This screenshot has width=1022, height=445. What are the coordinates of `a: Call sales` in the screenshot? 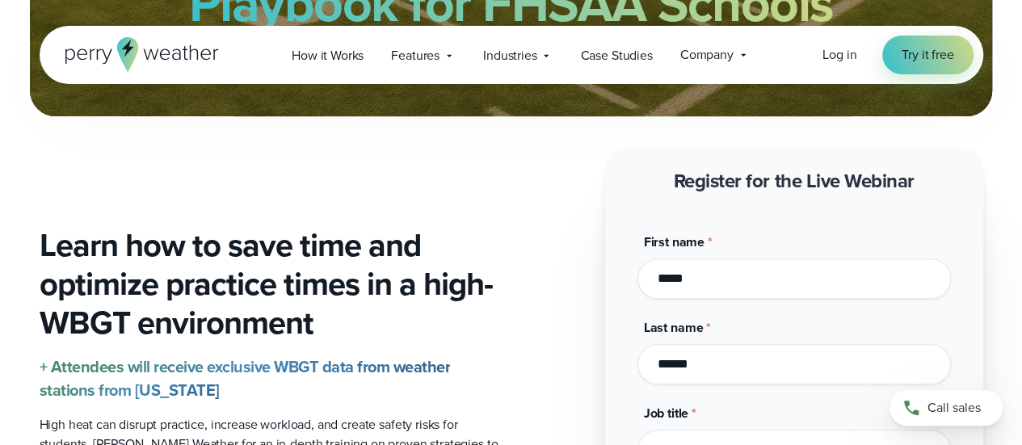 It's located at (946, 408).